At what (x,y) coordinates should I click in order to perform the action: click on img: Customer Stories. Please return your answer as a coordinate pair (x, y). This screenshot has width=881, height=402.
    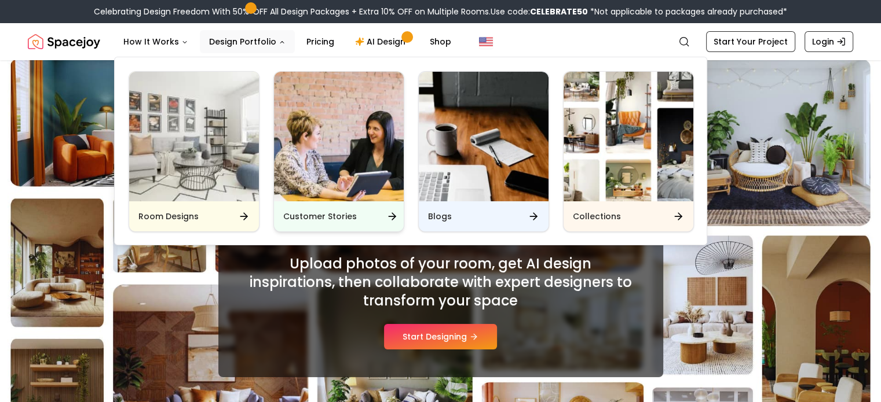
    Looking at the image, I should click on (339, 137).